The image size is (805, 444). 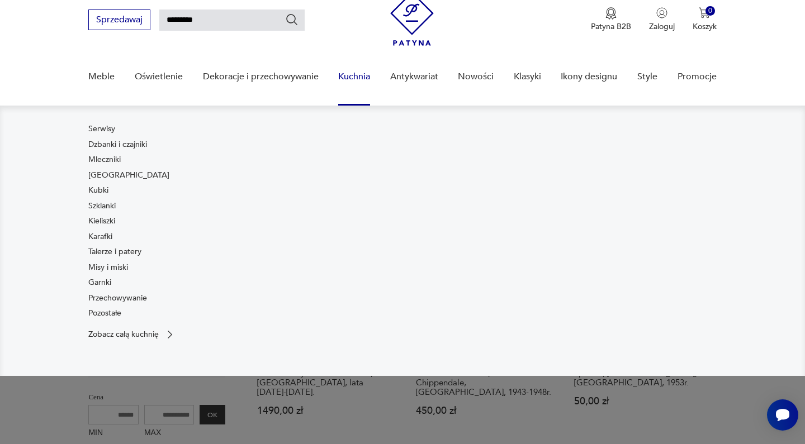 What do you see at coordinates (354, 77) in the screenshot?
I see `a: Kuchnia` at bounding box center [354, 77].